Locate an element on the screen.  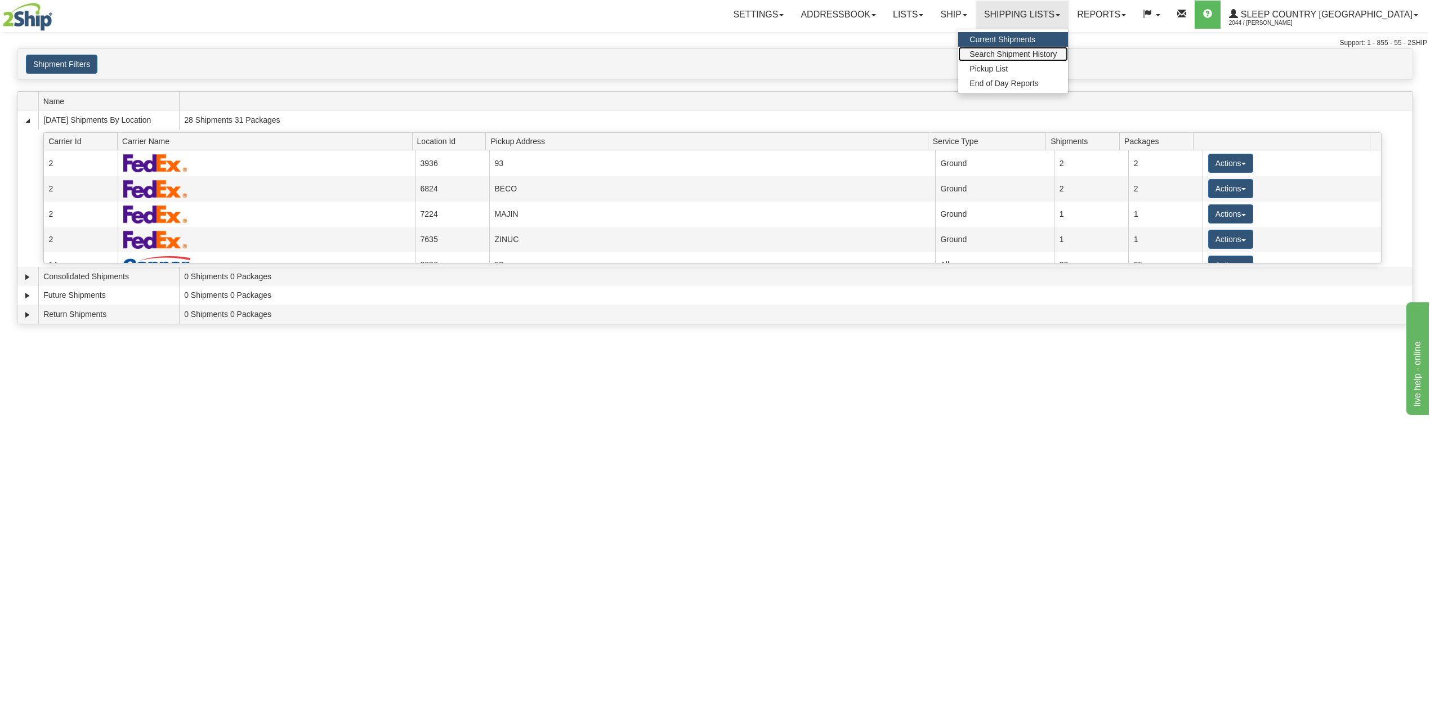
span: Search Shipment History is located at coordinates (1013, 54).